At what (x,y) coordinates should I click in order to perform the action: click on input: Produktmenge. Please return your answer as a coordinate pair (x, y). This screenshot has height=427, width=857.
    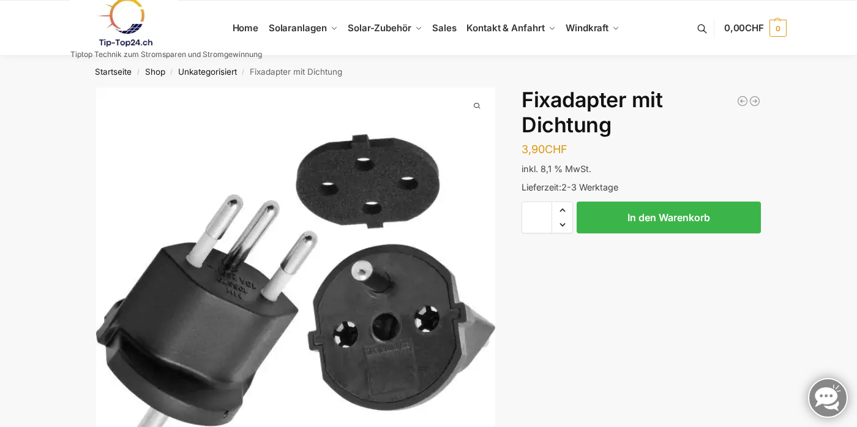
    Looking at the image, I should click on (537, 217).